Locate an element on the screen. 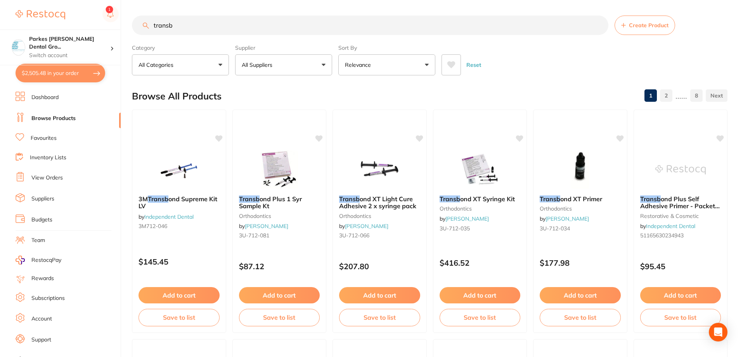  button: $2,505.48 in your order is located at coordinates (60, 73).